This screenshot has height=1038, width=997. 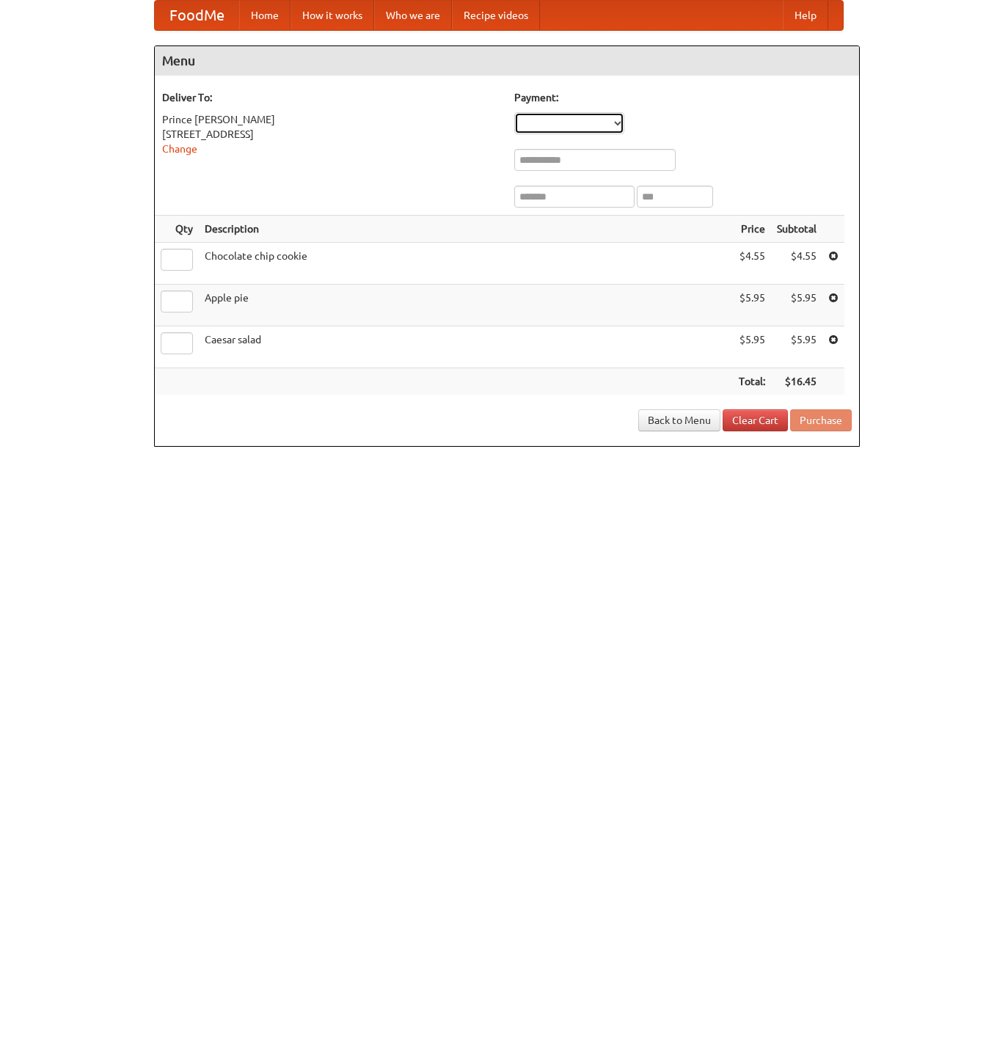 I want to click on td: Caesar salad, so click(x=466, y=347).